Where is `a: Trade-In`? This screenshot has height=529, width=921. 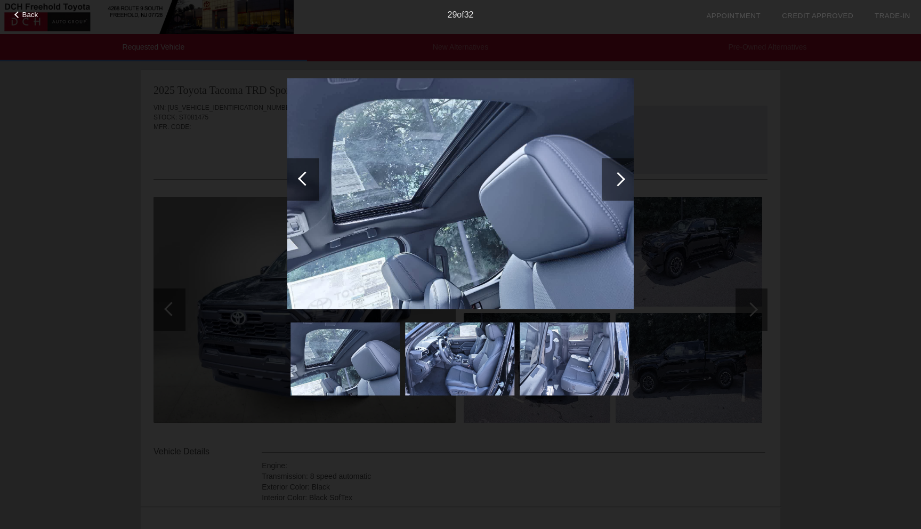
a: Trade-In is located at coordinates (893, 15).